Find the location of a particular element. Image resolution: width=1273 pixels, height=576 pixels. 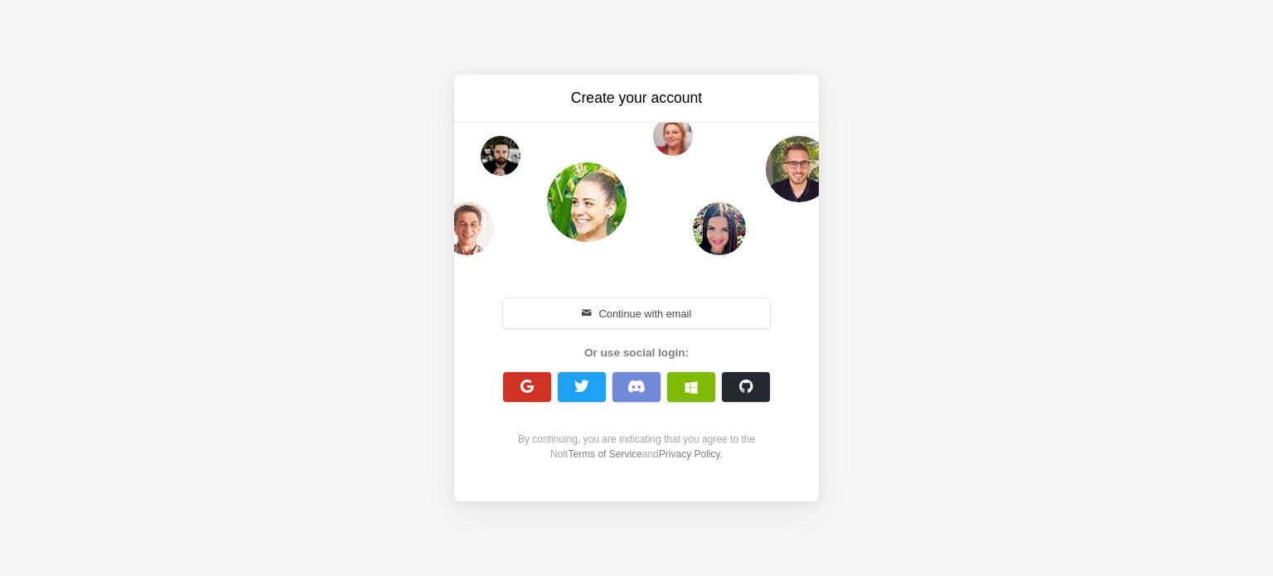

div: Or use social login: is located at coordinates (636, 353).